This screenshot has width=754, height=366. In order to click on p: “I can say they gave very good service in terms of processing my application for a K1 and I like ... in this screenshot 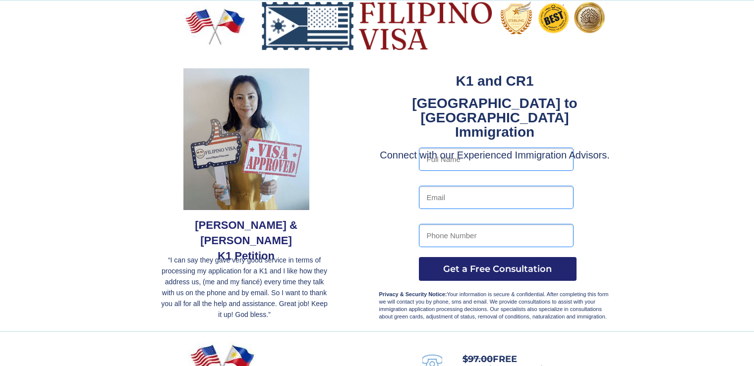, I will do `click(244, 288)`.